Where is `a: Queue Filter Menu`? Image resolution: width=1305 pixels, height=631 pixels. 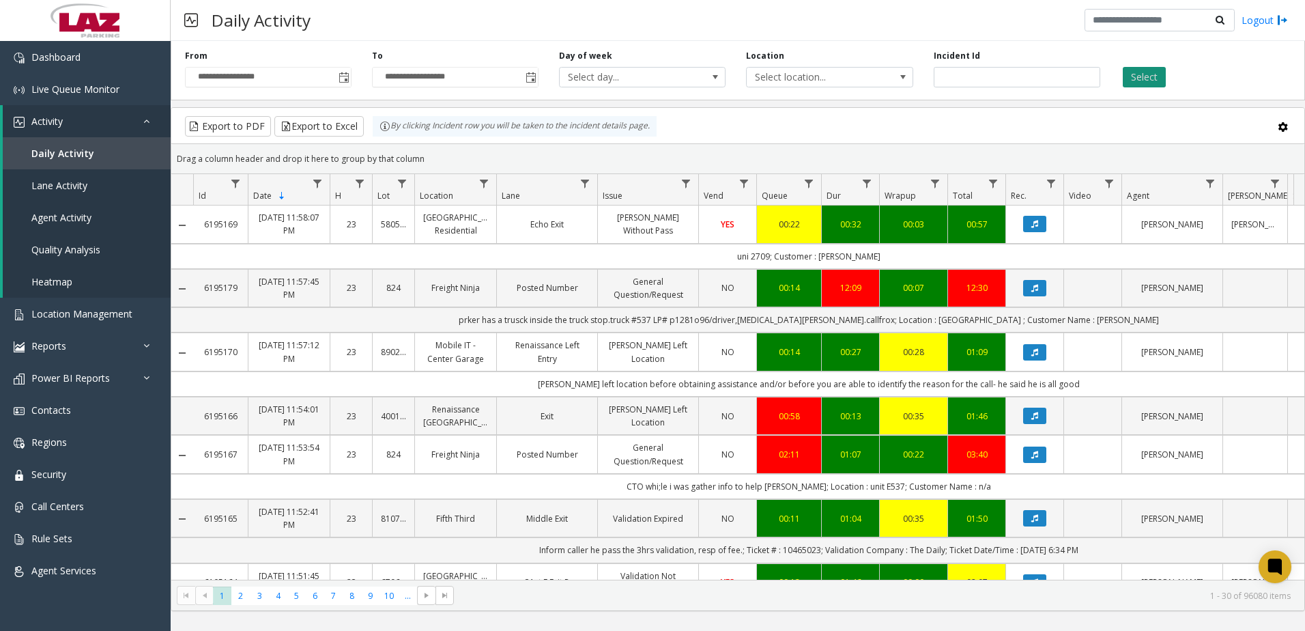
a: Queue Filter Menu is located at coordinates (809, 183).